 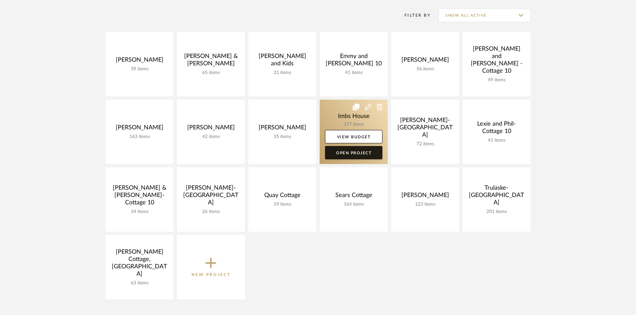 What do you see at coordinates (139, 137) in the screenshot?
I see `div: 163 items` at bounding box center [139, 137].